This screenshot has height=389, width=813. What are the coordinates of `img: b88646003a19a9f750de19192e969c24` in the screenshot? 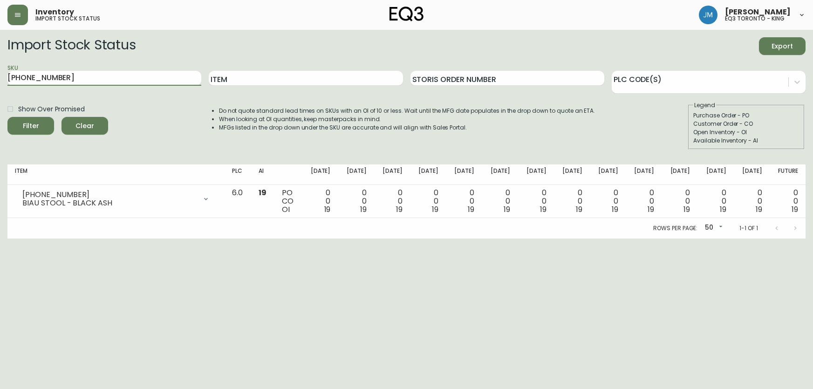 It's located at (708, 15).